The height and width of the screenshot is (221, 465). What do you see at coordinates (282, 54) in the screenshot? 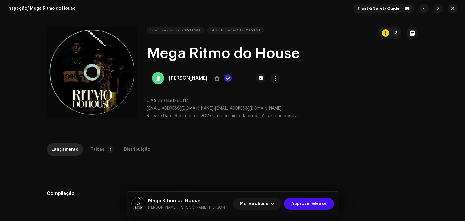
I see `h1: Mega Ritmo do House` at bounding box center [282, 54].